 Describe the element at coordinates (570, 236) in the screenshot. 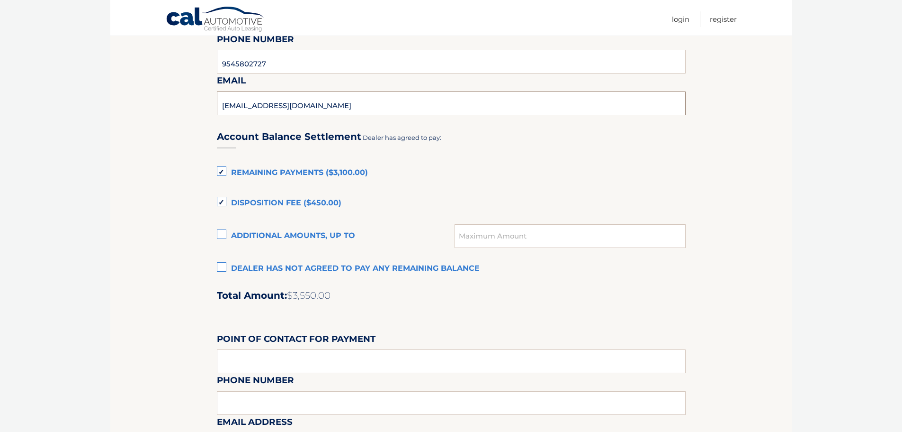

I see `input: Maximum Amount` at that location.